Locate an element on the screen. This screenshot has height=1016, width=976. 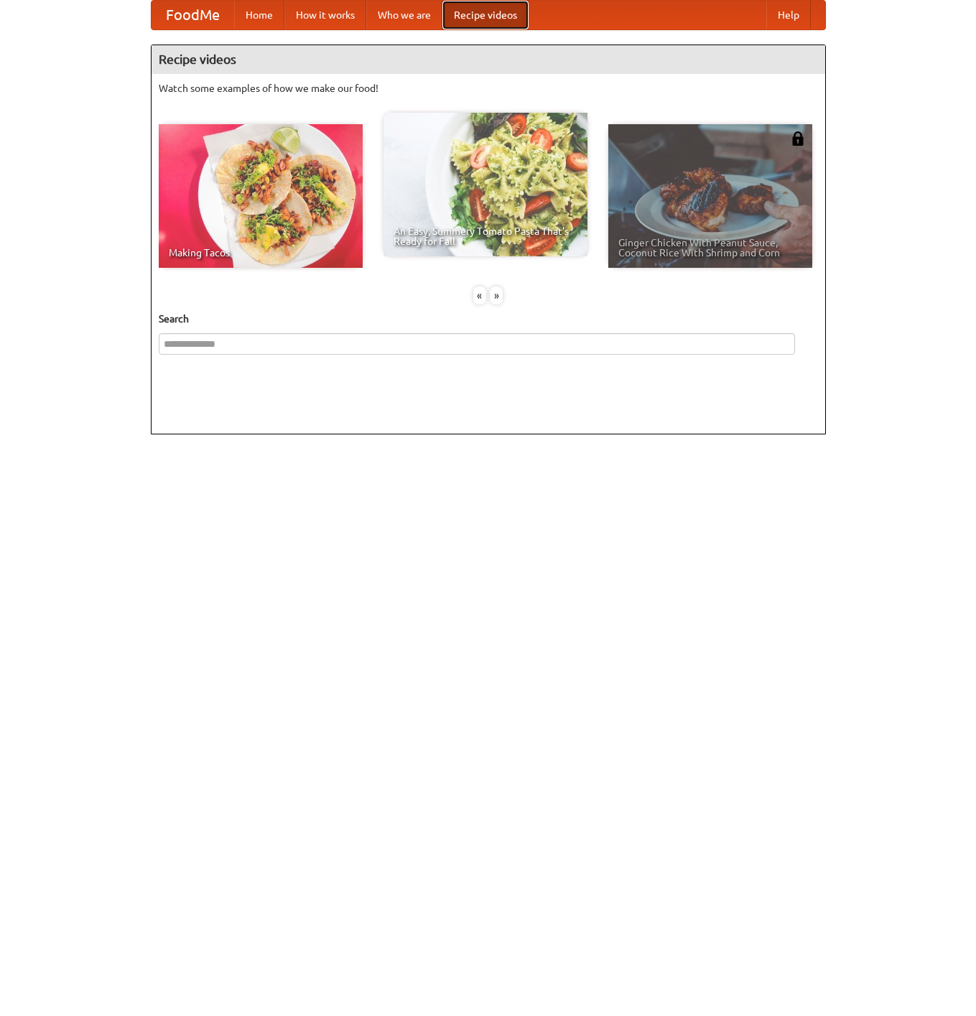
a: FoodMe is located at coordinates (192, 15).